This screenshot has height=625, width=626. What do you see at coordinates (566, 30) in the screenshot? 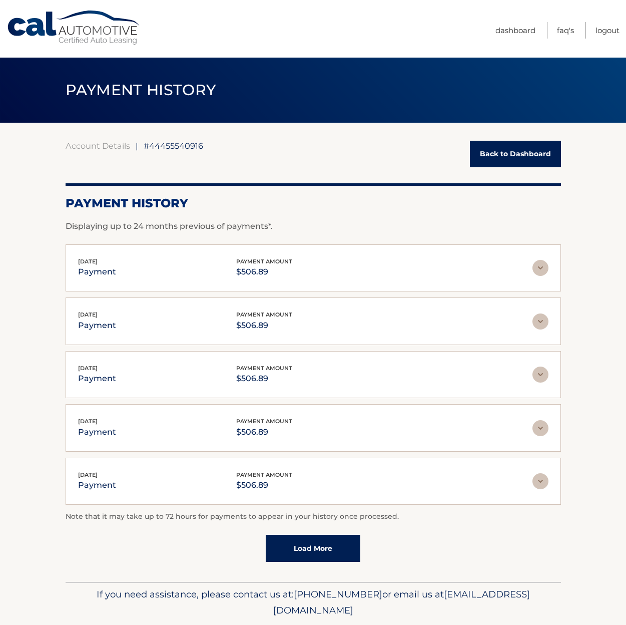
I see `a: FAQ's` at bounding box center [566, 30].